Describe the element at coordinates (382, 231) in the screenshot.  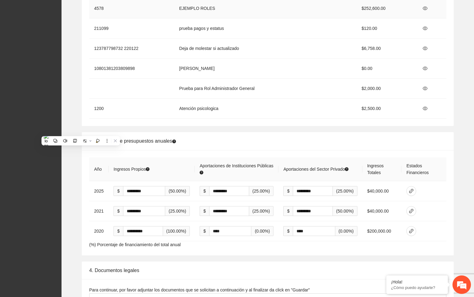
I see `td: $200,000.00` at that location.